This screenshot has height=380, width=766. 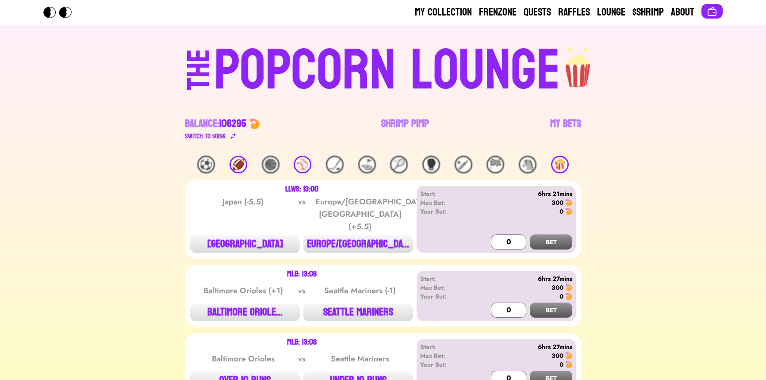 What do you see at coordinates (243, 214) in the screenshot?
I see `div: Japan (-5.5)` at bounding box center [243, 214].